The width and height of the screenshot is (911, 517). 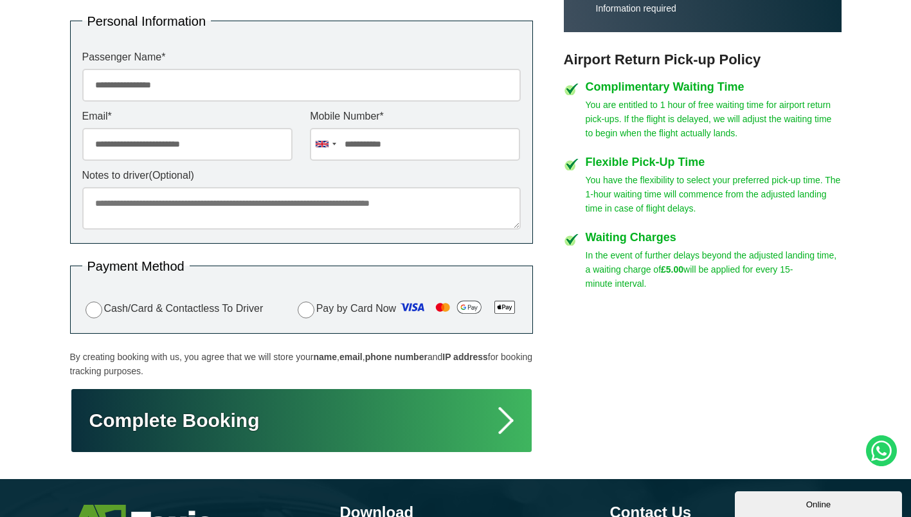 What do you see at coordinates (136, 266) in the screenshot?
I see `legend: Payment Method` at bounding box center [136, 266].